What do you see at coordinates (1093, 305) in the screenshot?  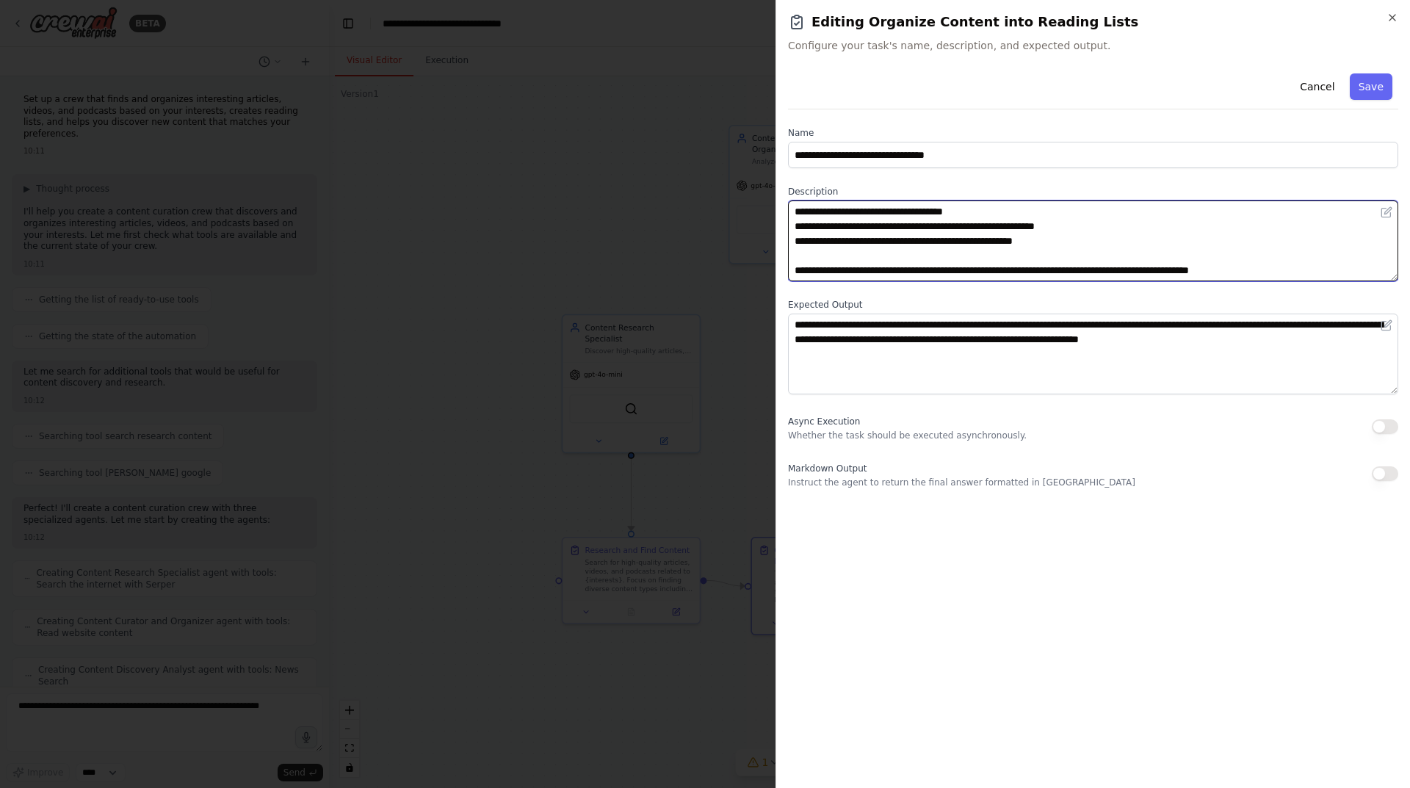 I see `label: Expected Output` at bounding box center [1093, 305].